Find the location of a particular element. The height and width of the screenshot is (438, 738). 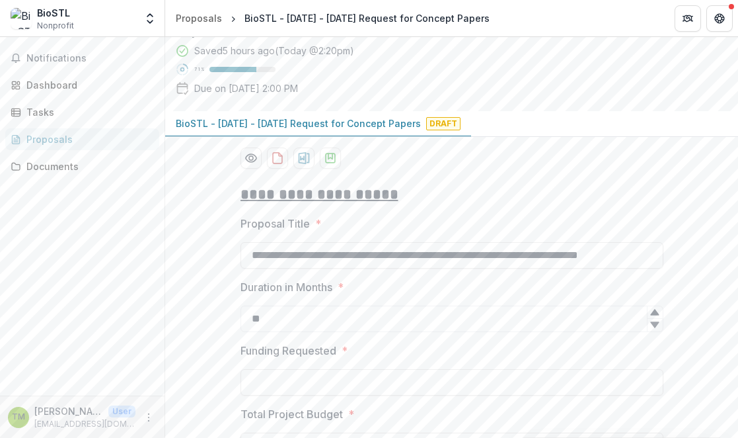

button: More is located at coordinates (149, 417).